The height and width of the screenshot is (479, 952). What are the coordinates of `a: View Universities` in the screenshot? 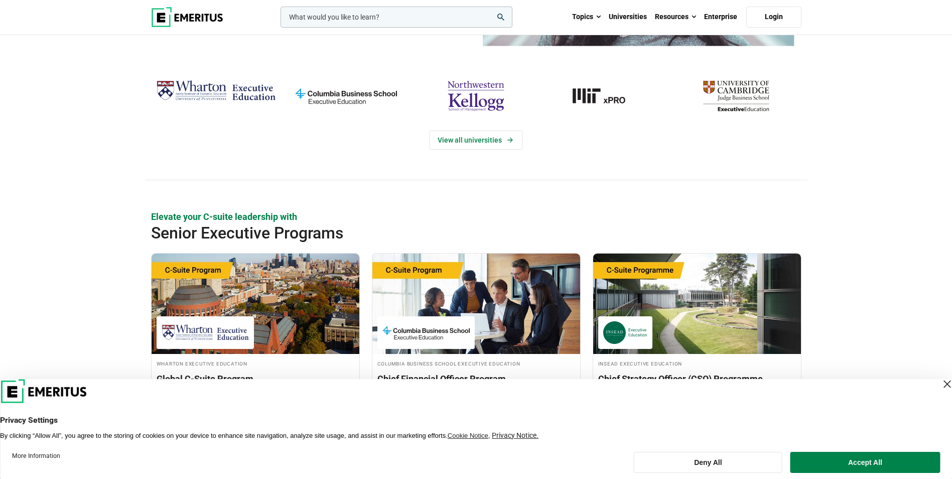 It's located at (476, 140).